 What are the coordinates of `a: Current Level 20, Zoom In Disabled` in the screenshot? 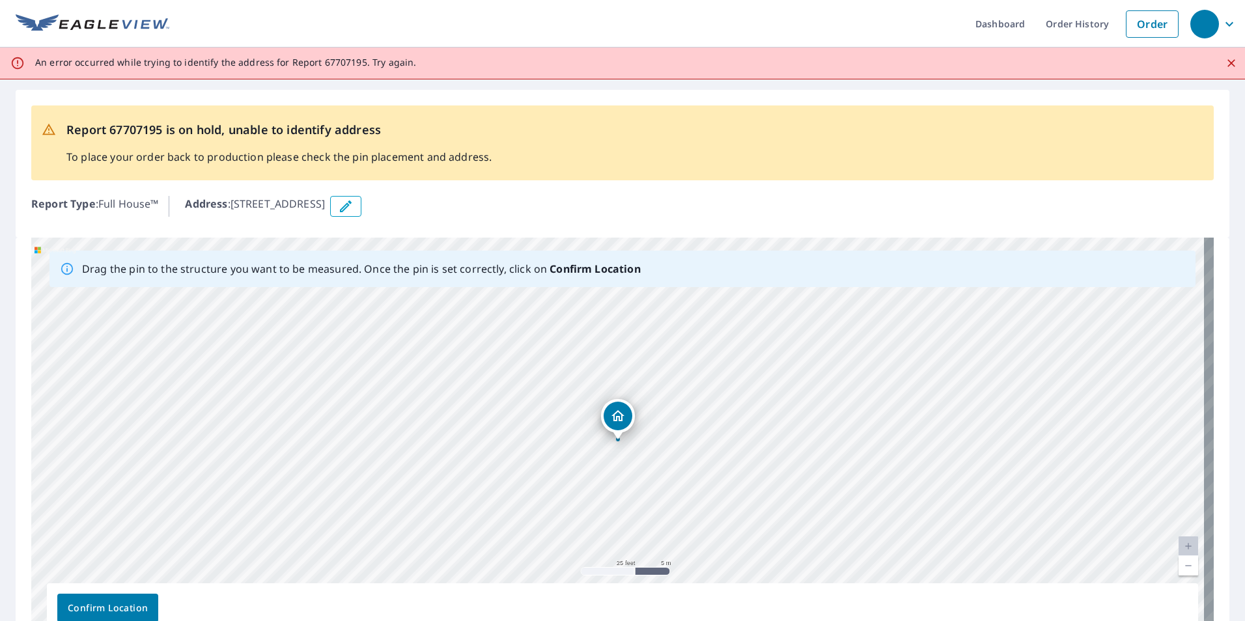 It's located at (1189, 546).